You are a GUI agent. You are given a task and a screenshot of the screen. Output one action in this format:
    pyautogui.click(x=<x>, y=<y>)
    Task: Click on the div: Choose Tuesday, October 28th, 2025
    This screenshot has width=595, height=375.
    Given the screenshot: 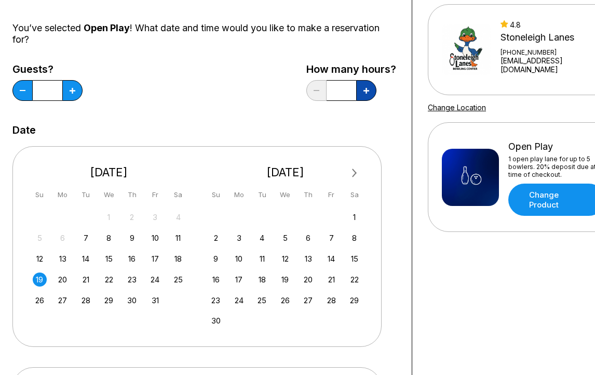 What is the action you would take?
    pyautogui.click(x=86, y=300)
    